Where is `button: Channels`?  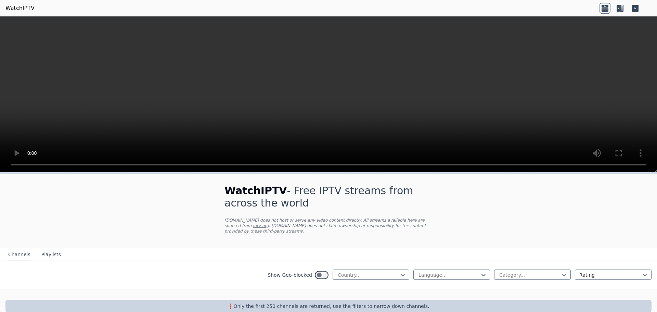
button: Channels is located at coordinates (19, 254).